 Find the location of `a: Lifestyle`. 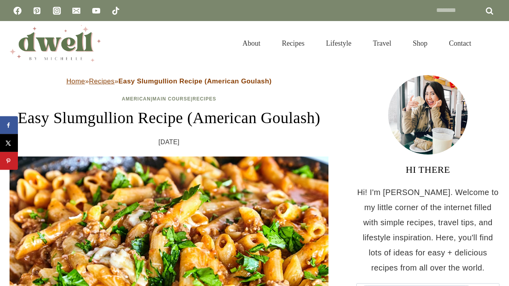

a: Lifestyle is located at coordinates (339, 43).